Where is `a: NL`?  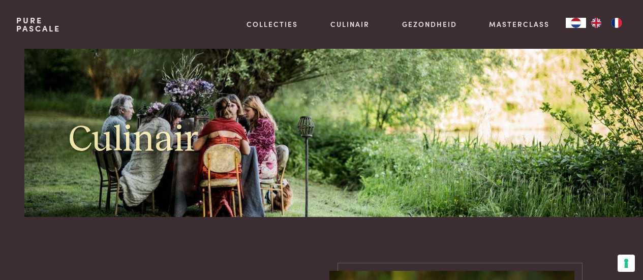
a: NL is located at coordinates (576, 23).